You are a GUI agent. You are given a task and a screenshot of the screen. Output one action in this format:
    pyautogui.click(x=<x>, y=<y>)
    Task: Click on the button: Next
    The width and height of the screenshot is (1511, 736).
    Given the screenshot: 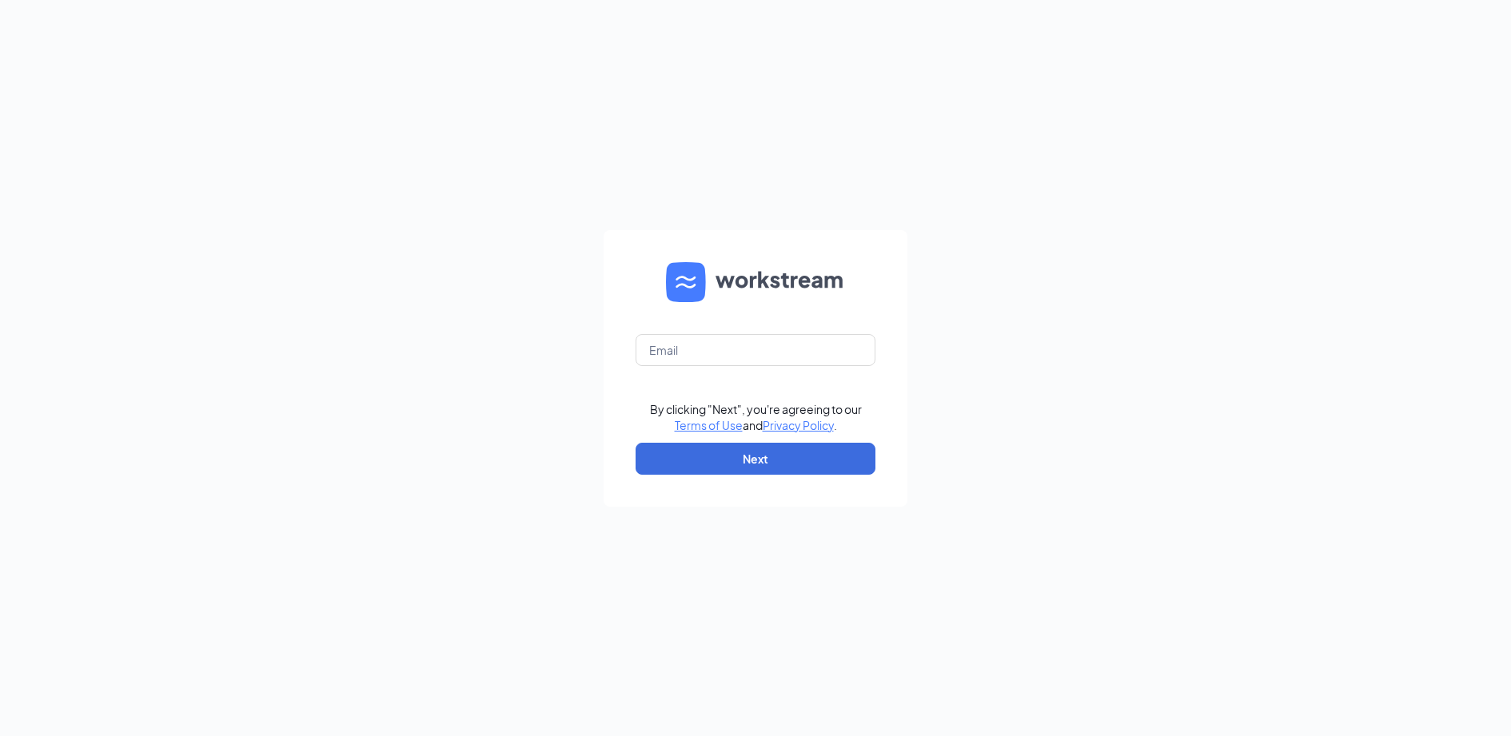 What is the action you would take?
    pyautogui.click(x=755, y=459)
    